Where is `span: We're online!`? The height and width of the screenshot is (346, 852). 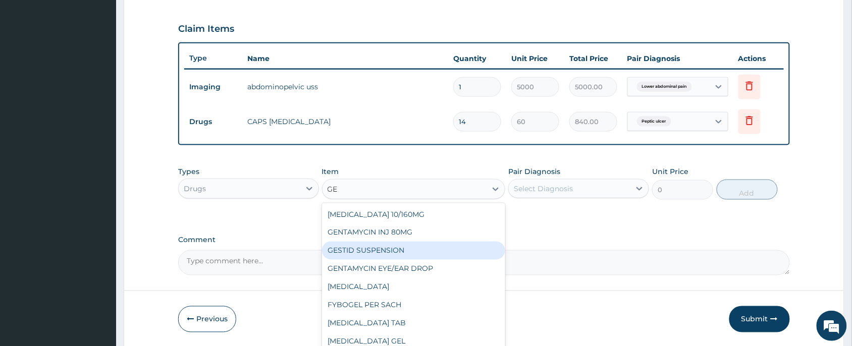
span: We're online! is located at coordinates (99, 158).